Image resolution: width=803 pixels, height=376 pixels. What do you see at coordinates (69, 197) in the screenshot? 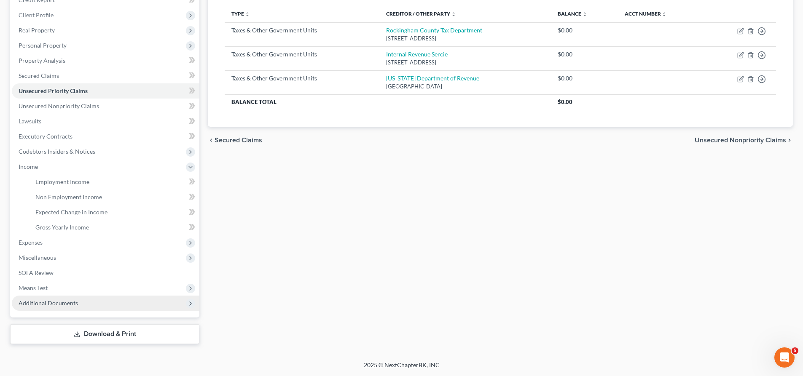
I see `span: Non Employment Income` at bounding box center [69, 197].